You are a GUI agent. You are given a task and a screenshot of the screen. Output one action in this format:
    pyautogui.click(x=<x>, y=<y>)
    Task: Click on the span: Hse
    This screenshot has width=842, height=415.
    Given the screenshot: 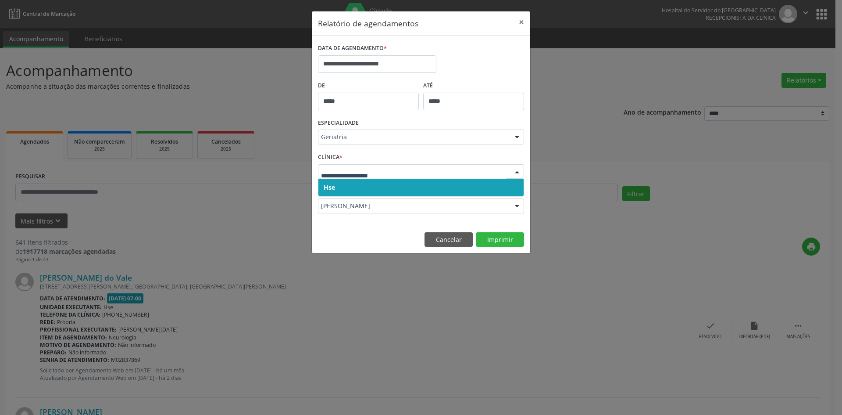 What is the action you would take?
    pyautogui.click(x=329, y=187)
    